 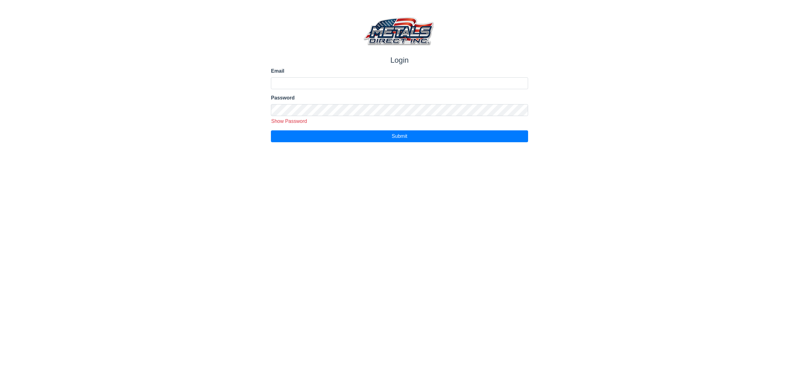 What do you see at coordinates (399, 136) in the screenshot?
I see `span: Submit` at bounding box center [399, 136].